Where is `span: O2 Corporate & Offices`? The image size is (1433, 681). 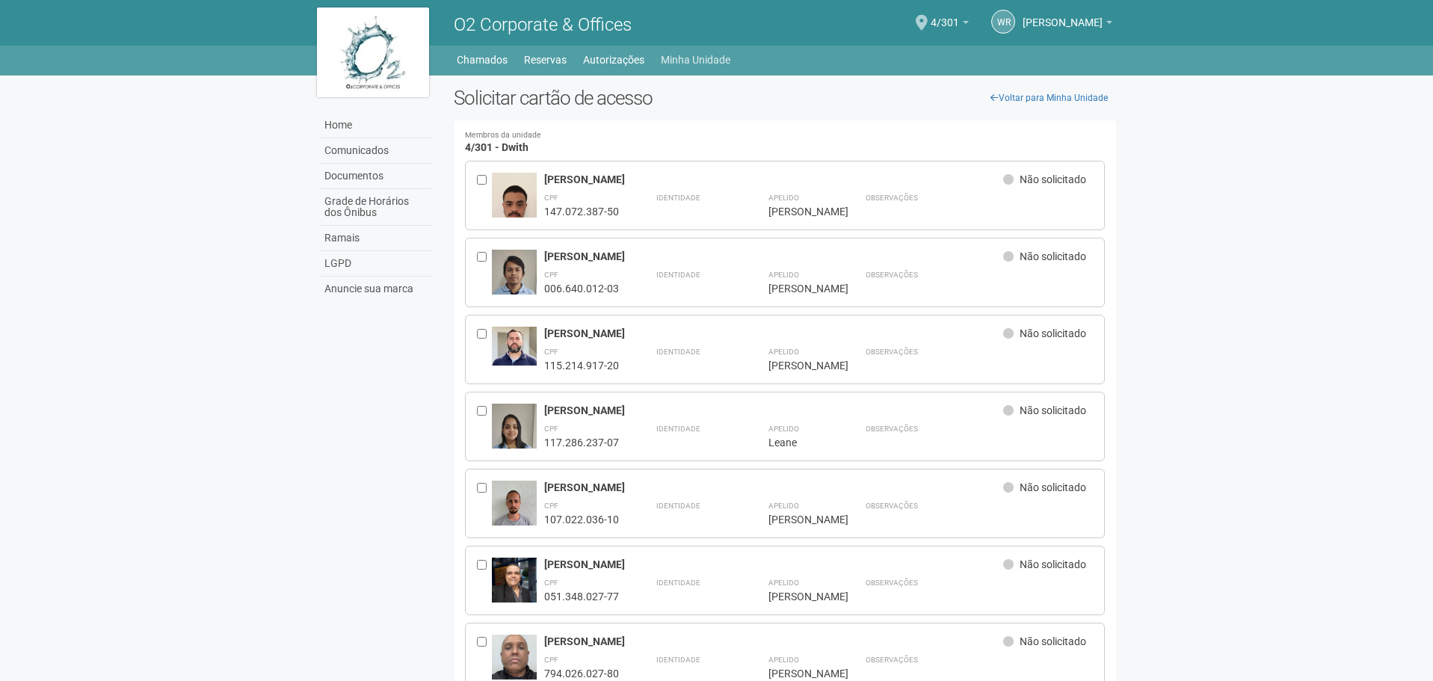
span: O2 Corporate & Offices is located at coordinates (543, 25).